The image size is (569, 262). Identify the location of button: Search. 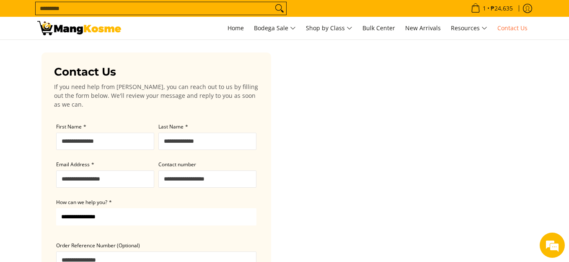
(280, 8).